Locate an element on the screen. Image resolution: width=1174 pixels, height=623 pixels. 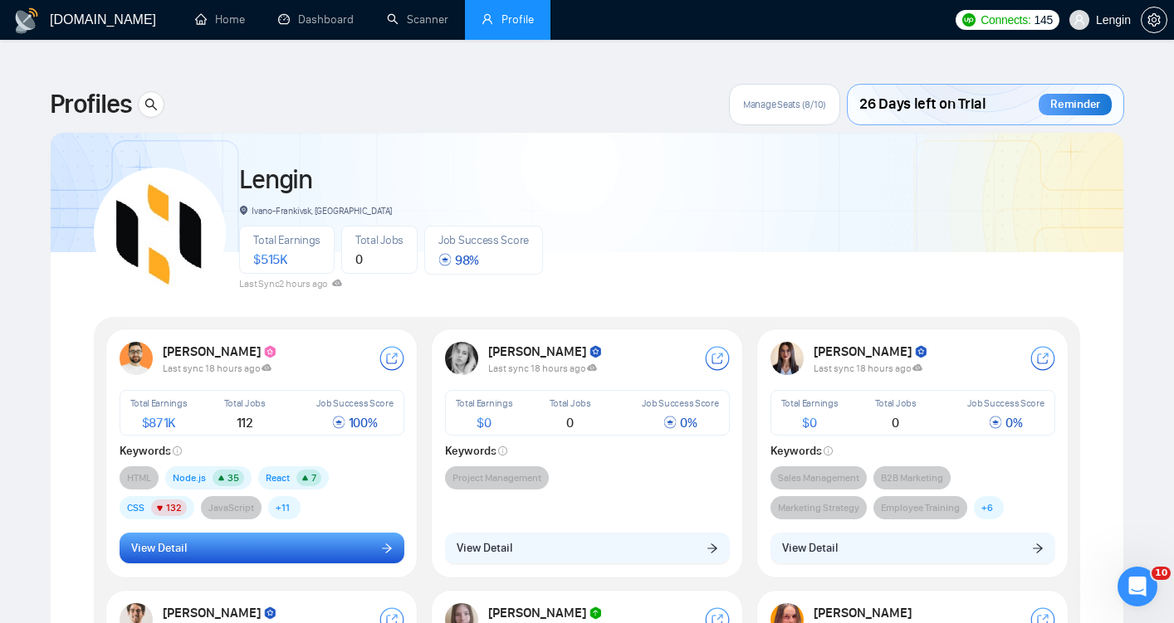
span: 100 % is located at coordinates (354, 423).